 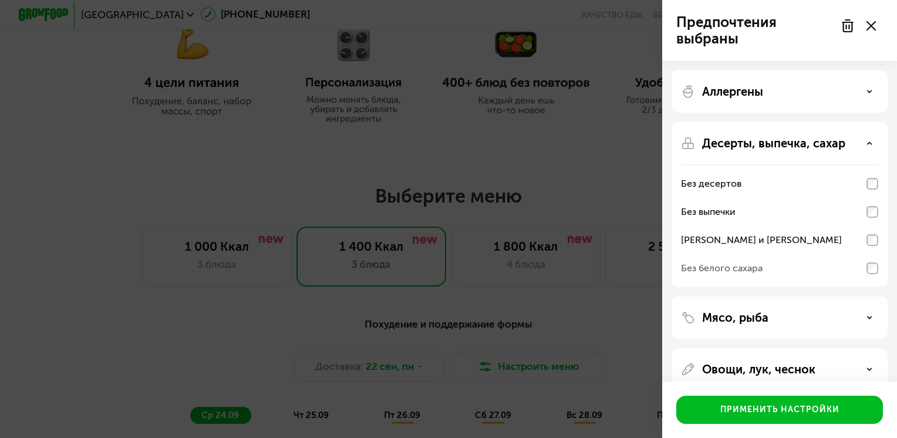 What do you see at coordinates (721, 268) in the screenshot?
I see `div: Без белого сахара` at bounding box center [721, 268].